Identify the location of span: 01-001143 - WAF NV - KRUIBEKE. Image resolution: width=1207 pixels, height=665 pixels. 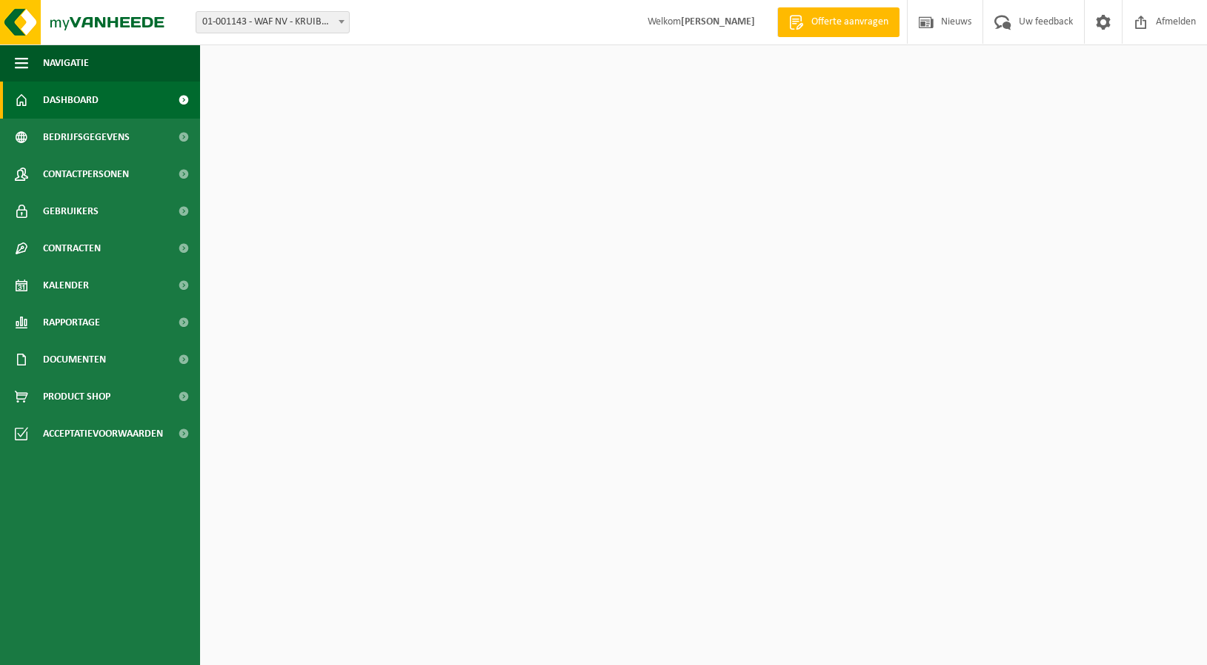
(273, 22).